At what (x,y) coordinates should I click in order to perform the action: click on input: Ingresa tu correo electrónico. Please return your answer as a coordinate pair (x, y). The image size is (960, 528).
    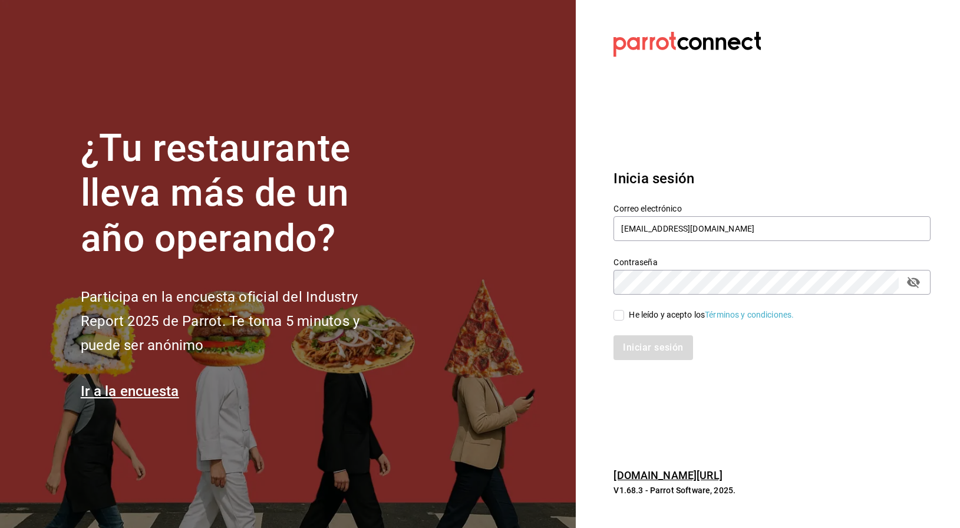
    Looking at the image, I should click on (772, 229).